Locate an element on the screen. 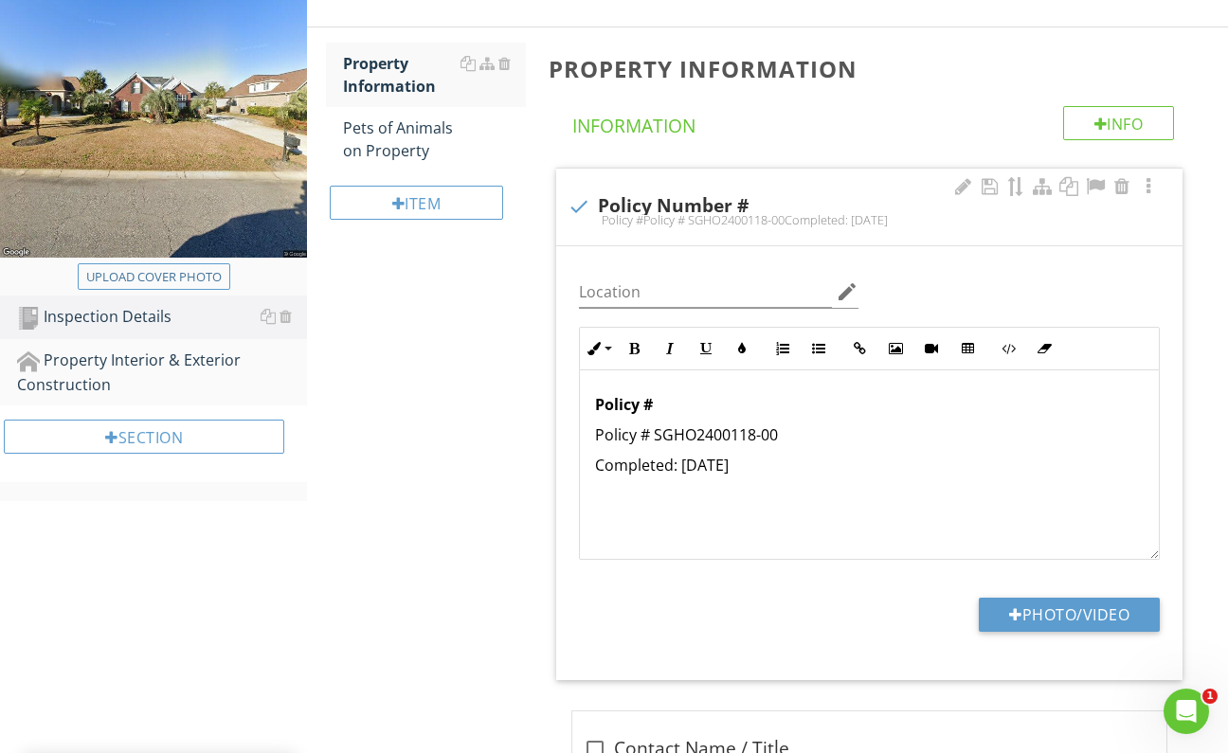 The width and height of the screenshot is (1228, 753). p: Policy # SGHO2400118-00 is located at coordinates (869, 435).